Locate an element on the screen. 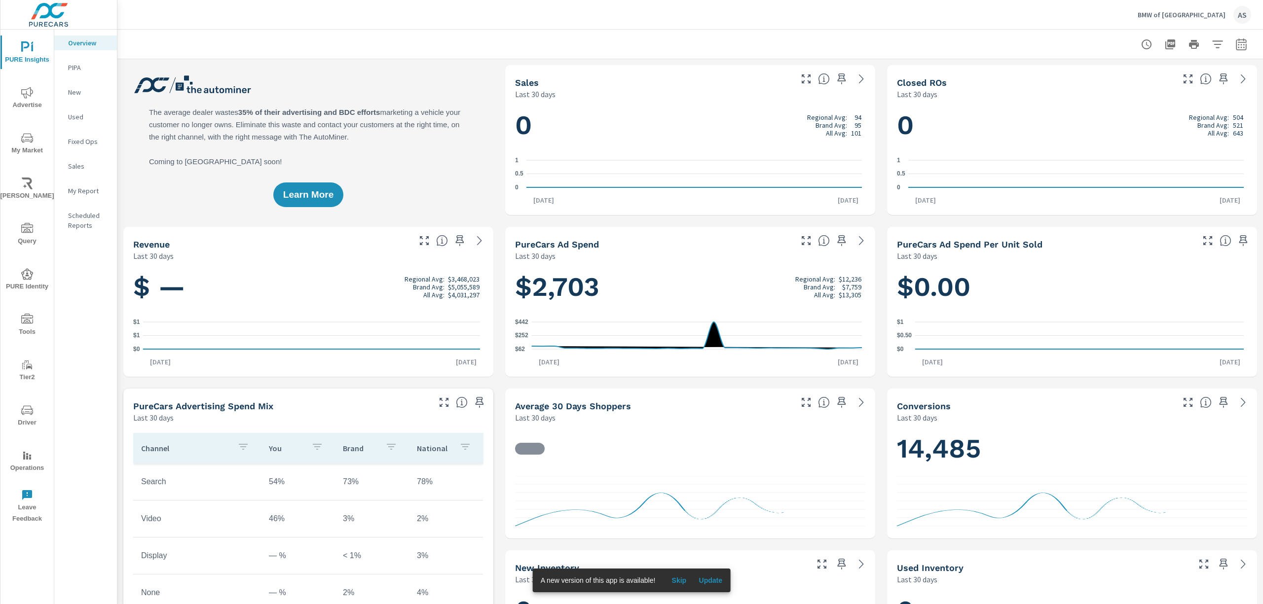 Image resolution: width=1263 pixels, height=604 pixels. span: My Market is located at coordinates (27, 144).